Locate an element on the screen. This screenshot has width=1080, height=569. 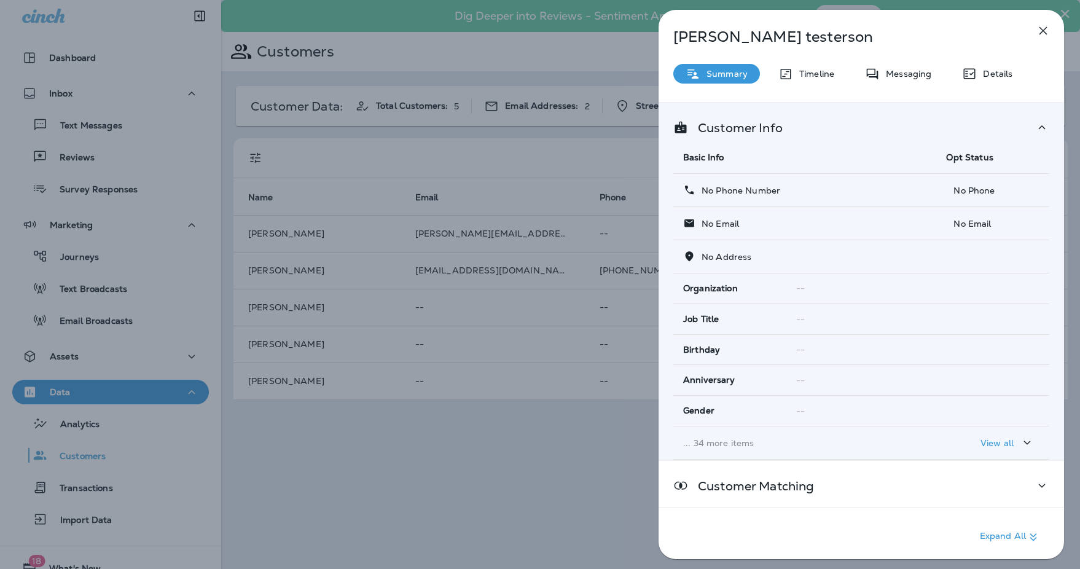
span: Gender is located at coordinates (699, 410).